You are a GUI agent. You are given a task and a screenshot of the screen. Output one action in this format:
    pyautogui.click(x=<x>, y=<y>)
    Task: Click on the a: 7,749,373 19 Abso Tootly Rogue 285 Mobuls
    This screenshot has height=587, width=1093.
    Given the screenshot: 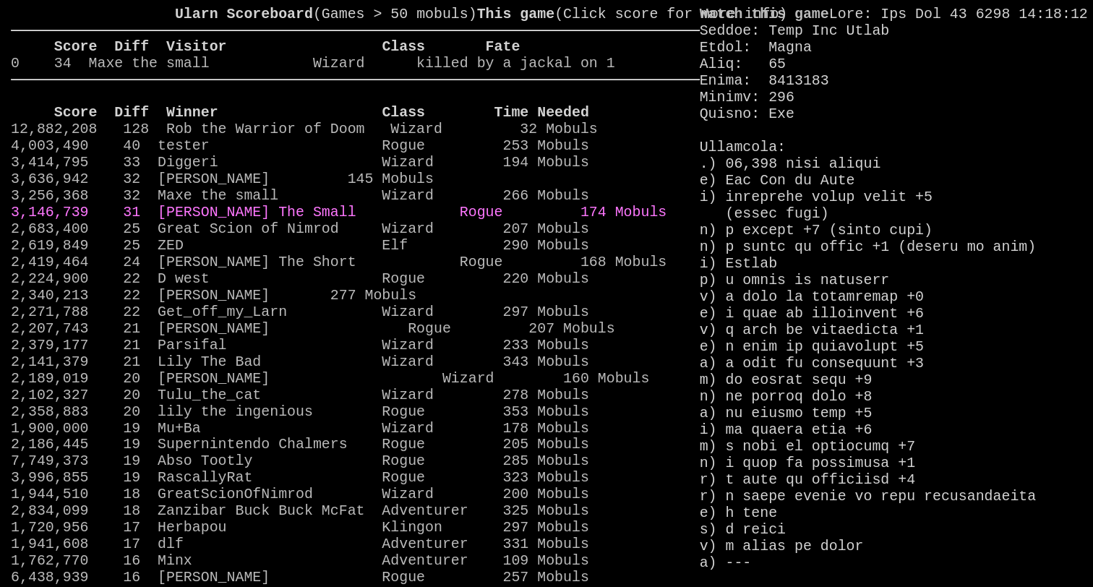 What is the action you would take?
    pyautogui.click(x=300, y=460)
    